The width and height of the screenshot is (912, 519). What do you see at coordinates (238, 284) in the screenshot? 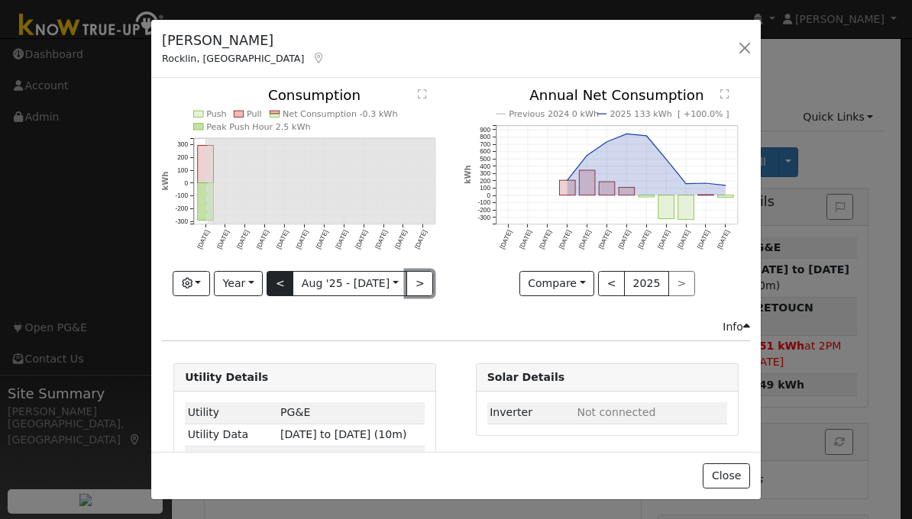
I see `button: Year` at bounding box center [238, 284].